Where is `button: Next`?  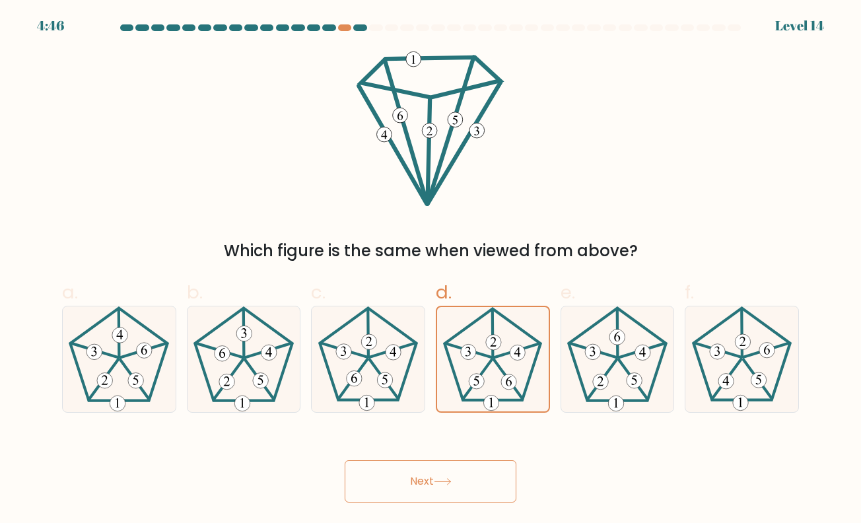
button: Next is located at coordinates (431, 481).